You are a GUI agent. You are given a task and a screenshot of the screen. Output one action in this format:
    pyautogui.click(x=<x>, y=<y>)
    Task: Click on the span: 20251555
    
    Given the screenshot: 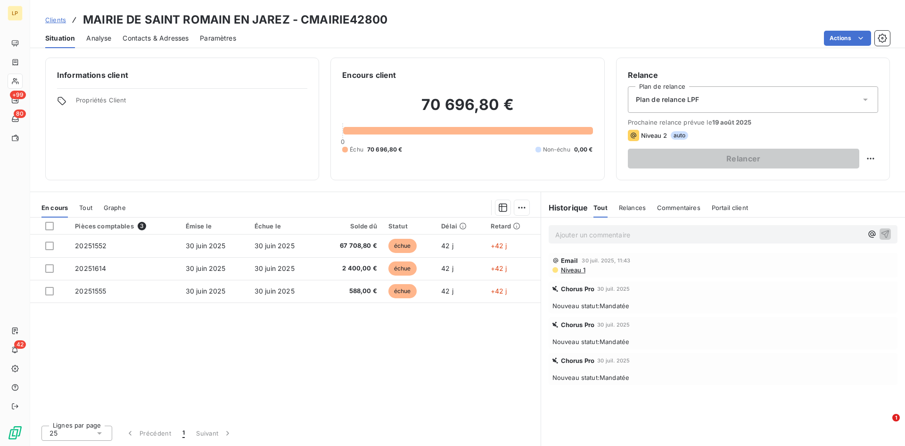 What is the action you would take?
    pyautogui.click(x=91, y=290)
    